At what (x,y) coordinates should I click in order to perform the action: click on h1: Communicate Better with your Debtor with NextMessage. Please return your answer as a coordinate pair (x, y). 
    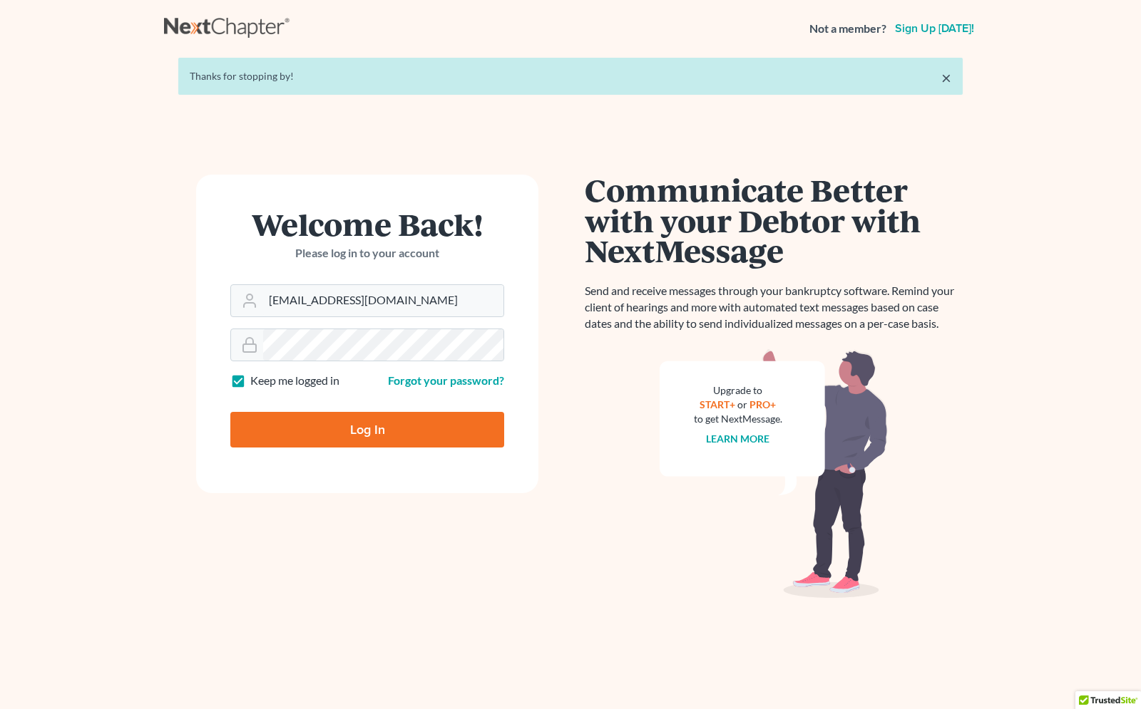
    Looking at the image, I should click on (773, 220).